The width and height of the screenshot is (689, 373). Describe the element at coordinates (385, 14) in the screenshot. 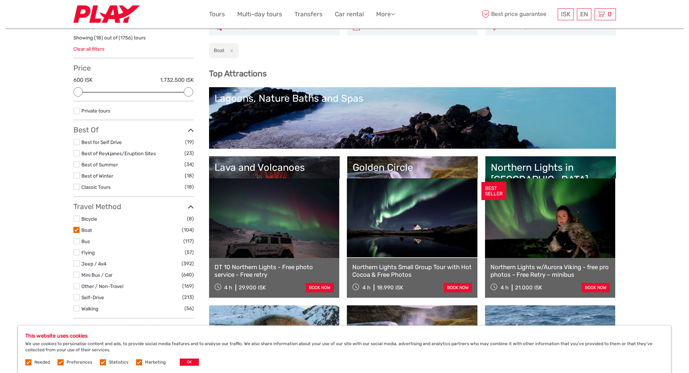

I see `a: More` at that location.